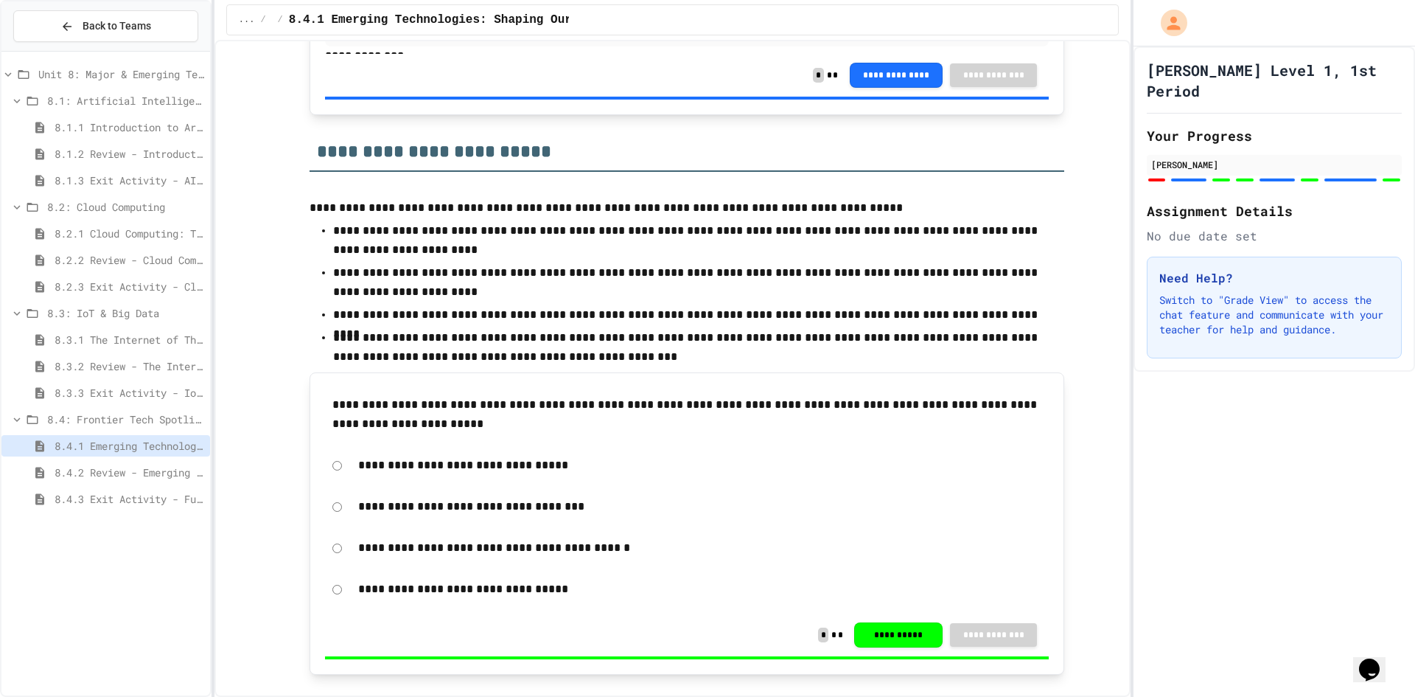 This screenshot has width=1415, height=697. What do you see at coordinates (1274, 278) in the screenshot?
I see `h3: Need Help?` at bounding box center [1274, 278].